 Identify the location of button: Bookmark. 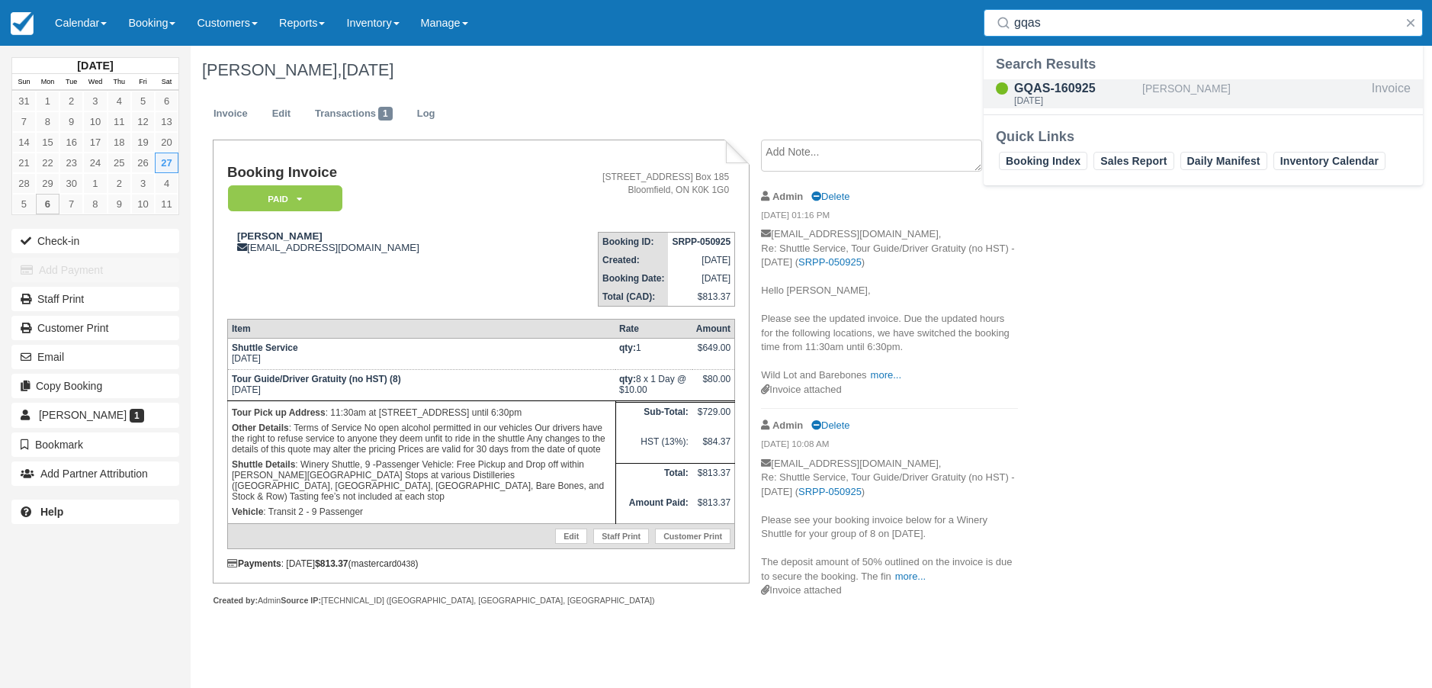
(95, 445).